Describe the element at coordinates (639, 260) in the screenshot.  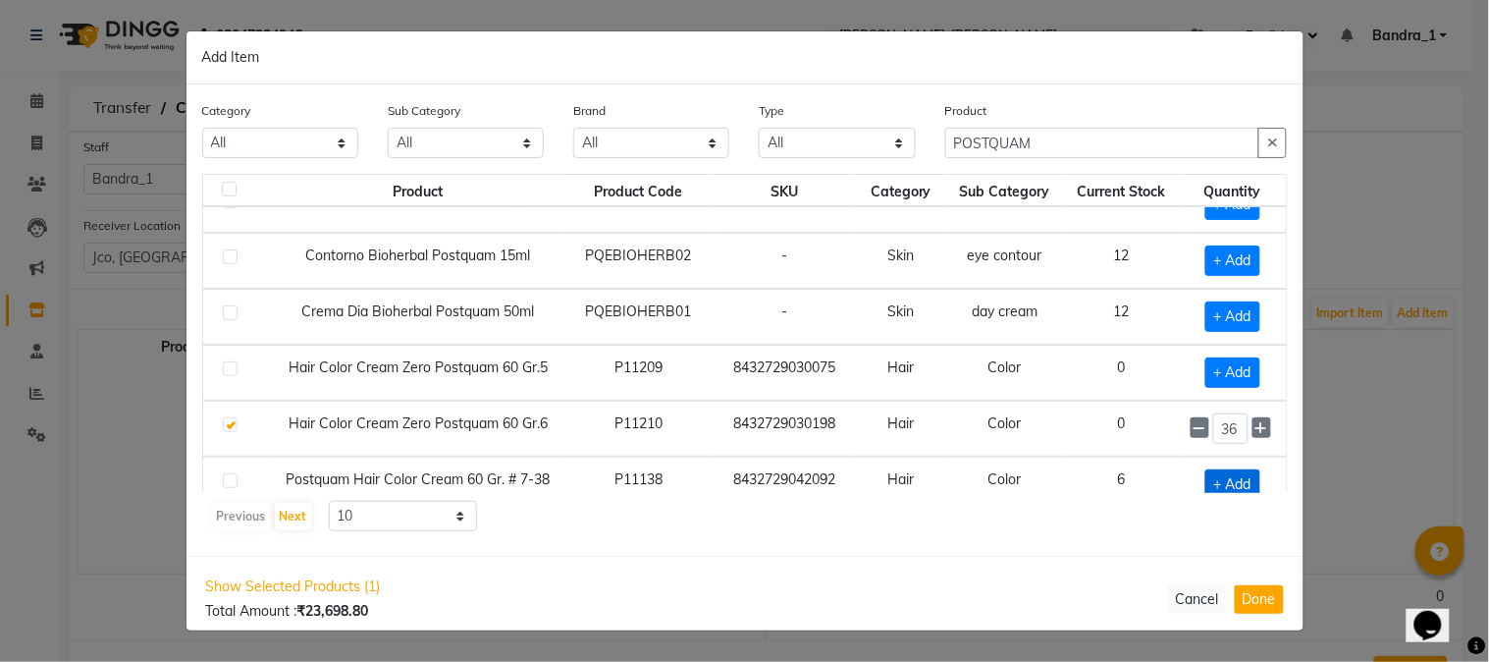
I see `td: PQEBIOHERB02` at that location.